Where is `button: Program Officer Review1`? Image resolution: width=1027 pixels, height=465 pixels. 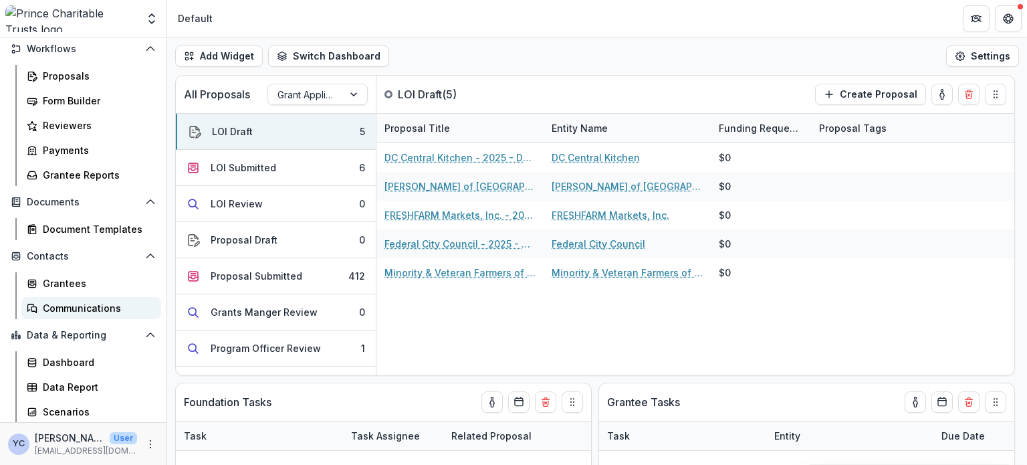 button: Program Officer Review1 is located at coordinates (276, 348).